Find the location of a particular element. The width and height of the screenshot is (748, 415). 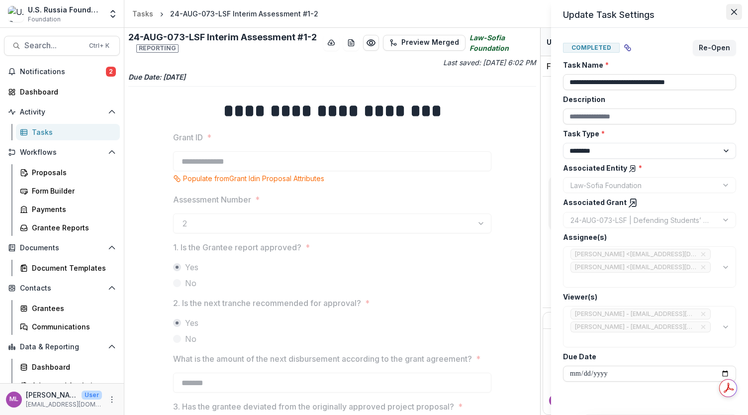

button: Re-Open is located at coordinates (714, 48).